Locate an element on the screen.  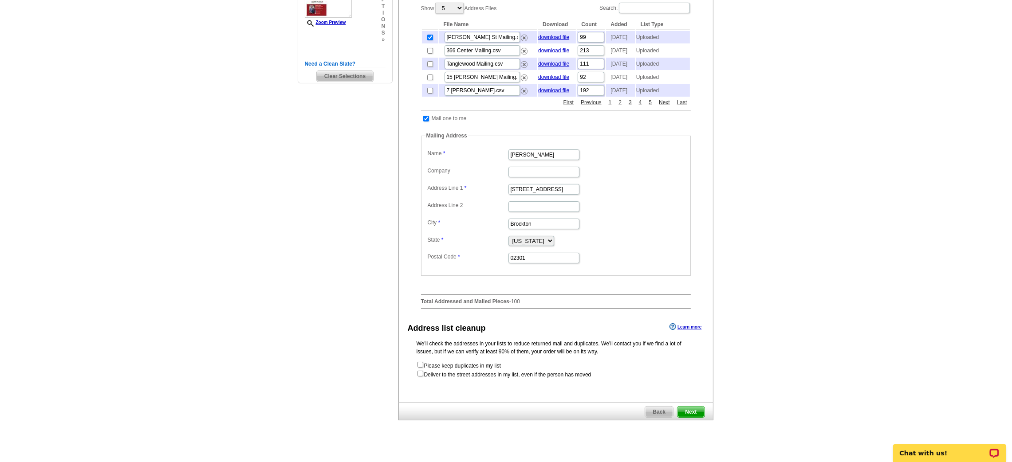
a: Zoom Preview is located at coordinates (325, 22).